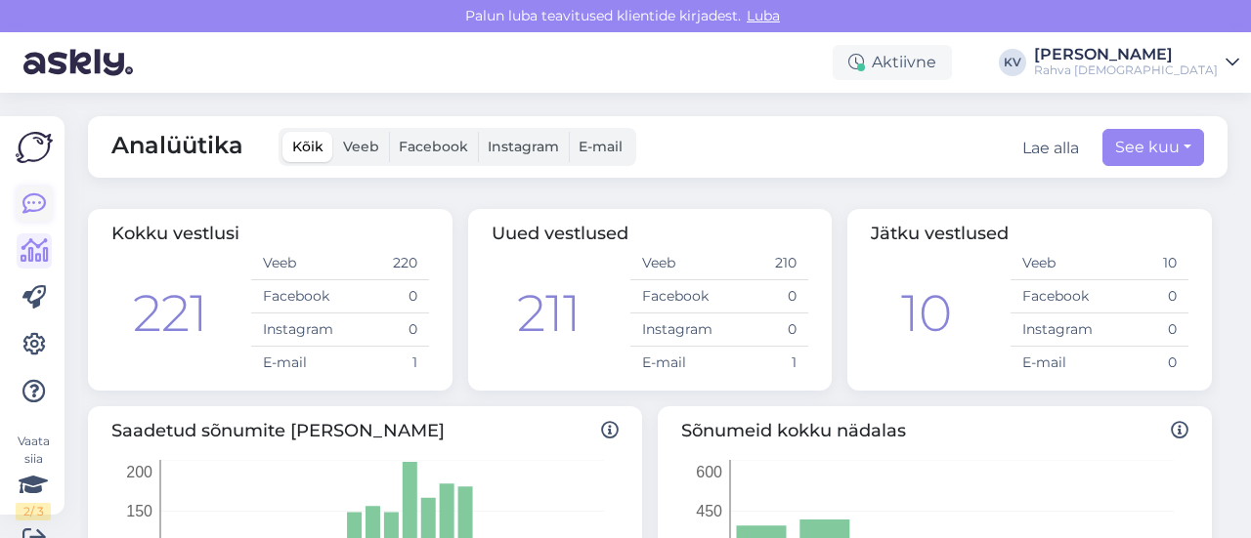 This screenshot has width=1251, height=538. I want to click on span: Kõik, so click(308, 147).